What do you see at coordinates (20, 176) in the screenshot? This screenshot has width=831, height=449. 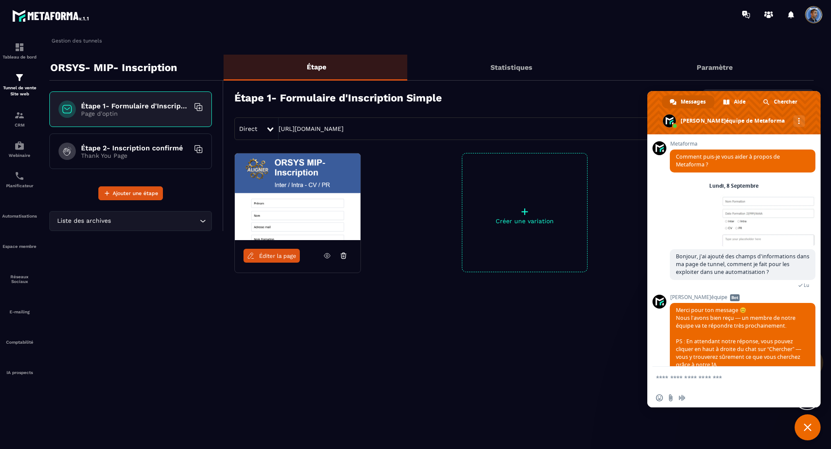 I see `img: scheduler` at bounding box center [20, 176].